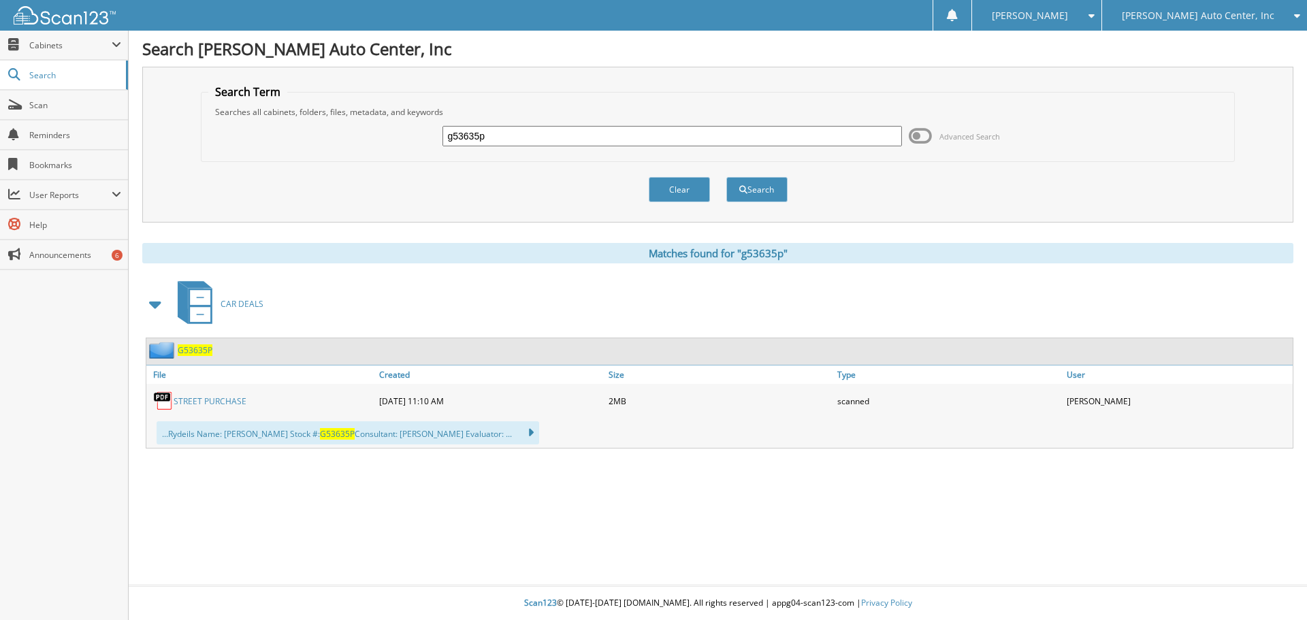 Image resolution: width=1307 pixels, height=620 pixels. Describe the element at coordinates (248, 92) in the screenshot. I see `legend: Search Term` at that location.